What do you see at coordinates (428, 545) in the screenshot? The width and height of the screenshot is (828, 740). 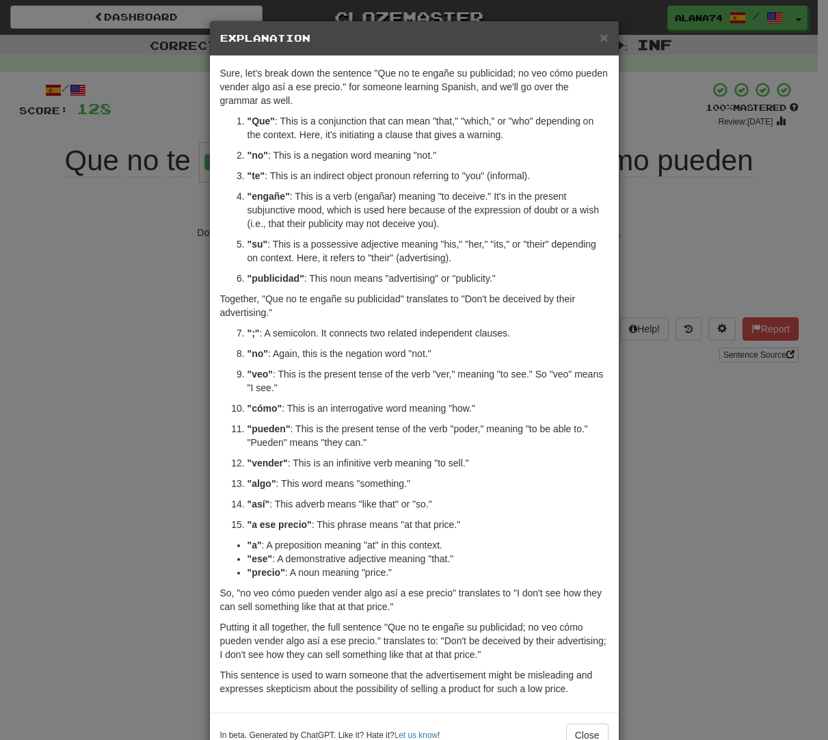 I see `li: : A preposition meaning "at" in this context.` at bounding box center [428, 545].